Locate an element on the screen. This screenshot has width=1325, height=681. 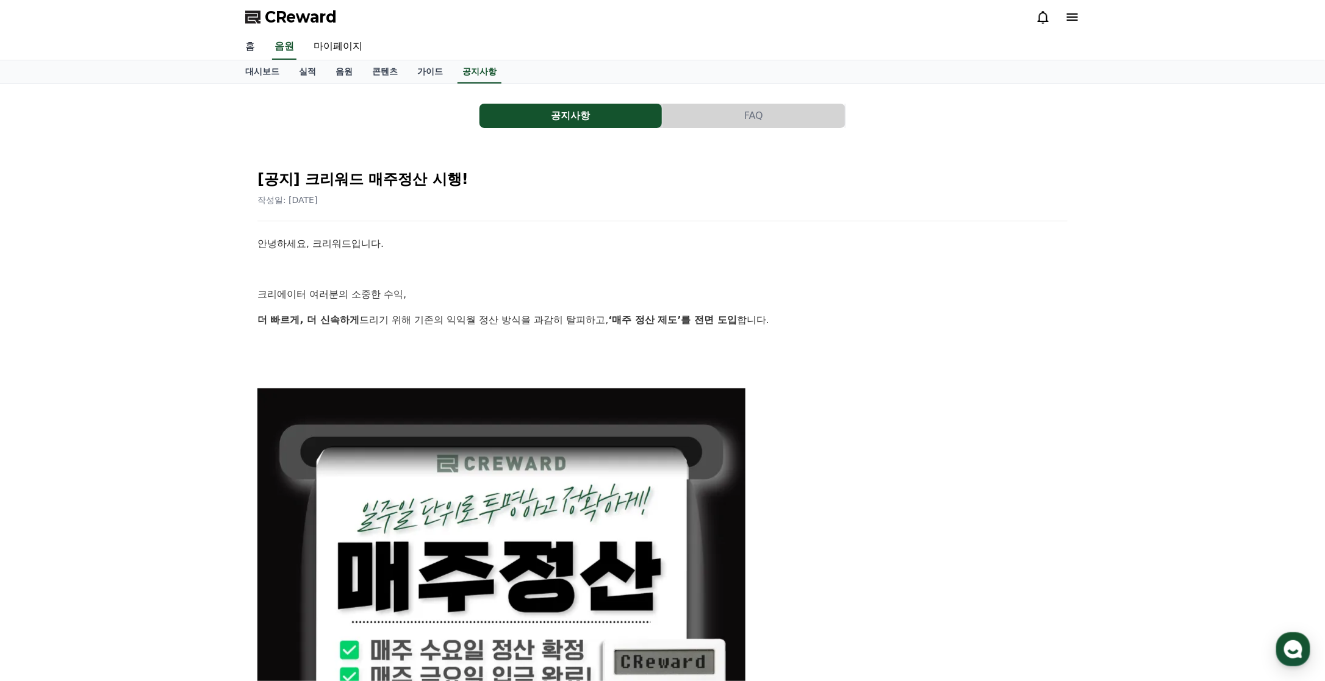
strong: ‘매주 정산 제도’를 전면 도입 is located at coordinates (672, 320).